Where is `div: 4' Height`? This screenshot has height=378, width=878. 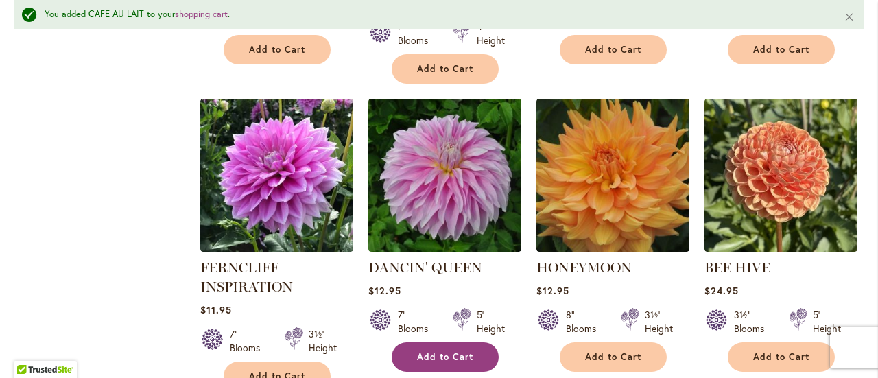 div: 4' Height is located at coordinates (491, 34).